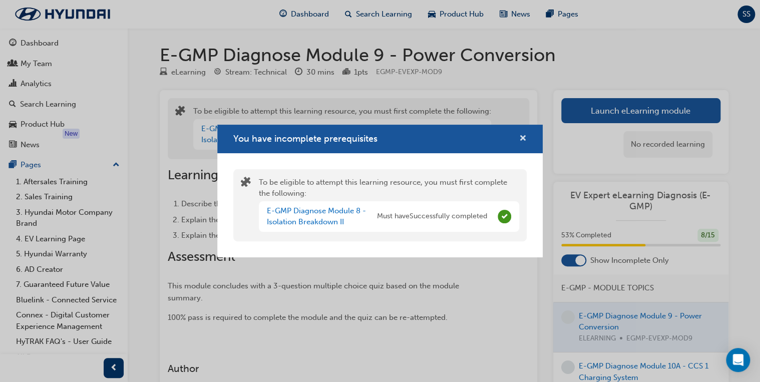 The width and height of the screenshot is (760, 382). I want to click on div: You have incomplete prerequisites, so click(380, 191).